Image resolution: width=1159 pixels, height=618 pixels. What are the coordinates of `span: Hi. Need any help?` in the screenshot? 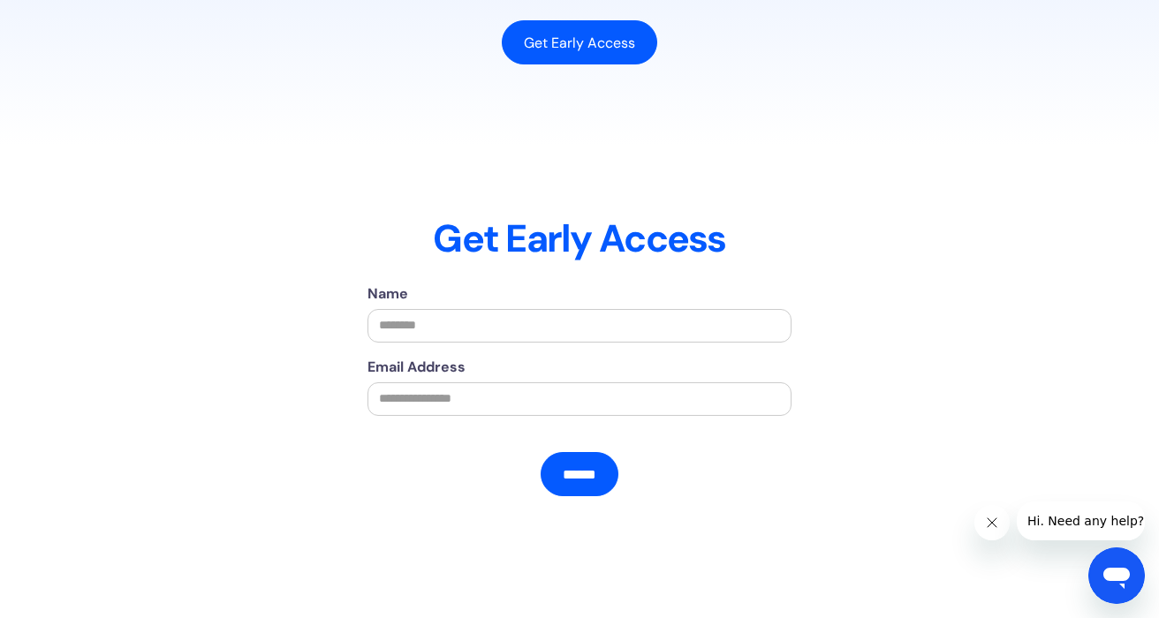 It's located at (69, 19).